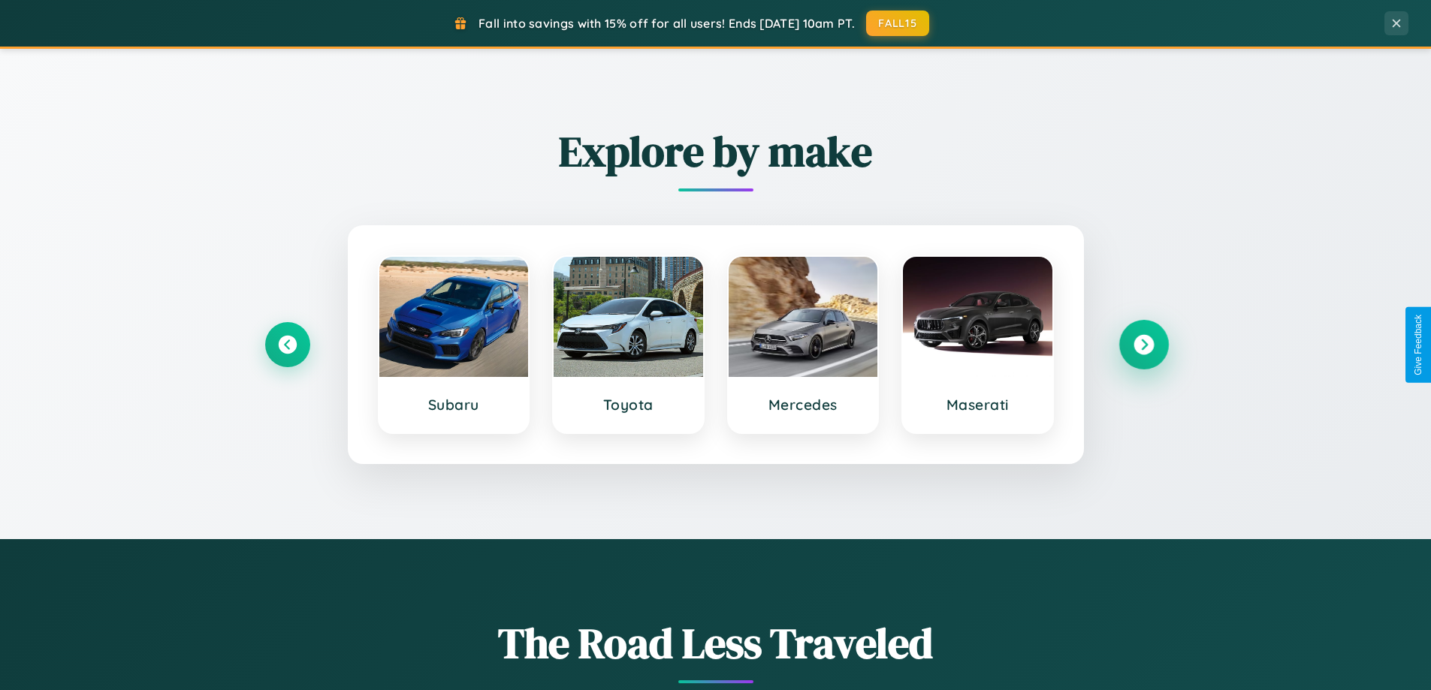 The height and width of the screenshot is (690, 1431). Describe the element at coordinates (628, 405) in the screenshot. I see `h3: Toyota` at that location.